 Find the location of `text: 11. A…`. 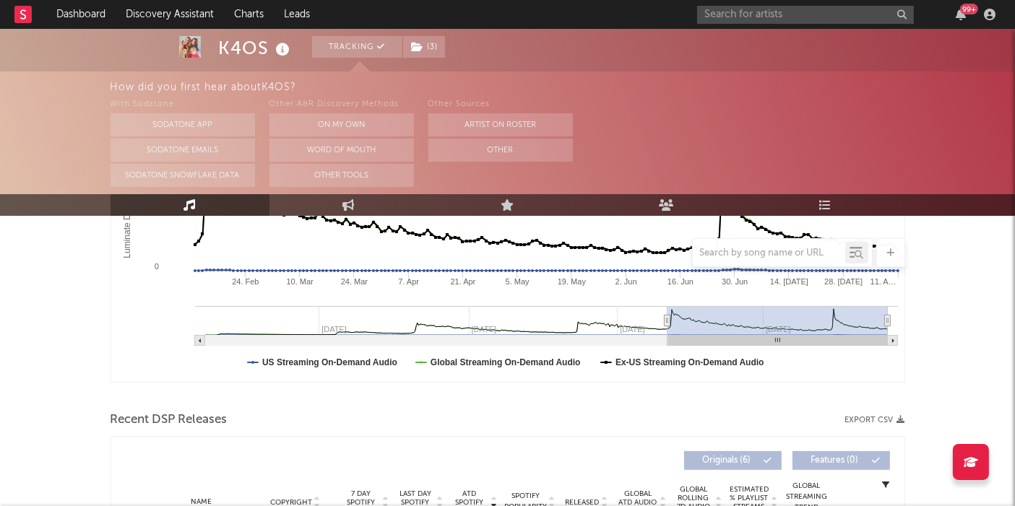

text: 11. A… is located at coordinates (883, 282).